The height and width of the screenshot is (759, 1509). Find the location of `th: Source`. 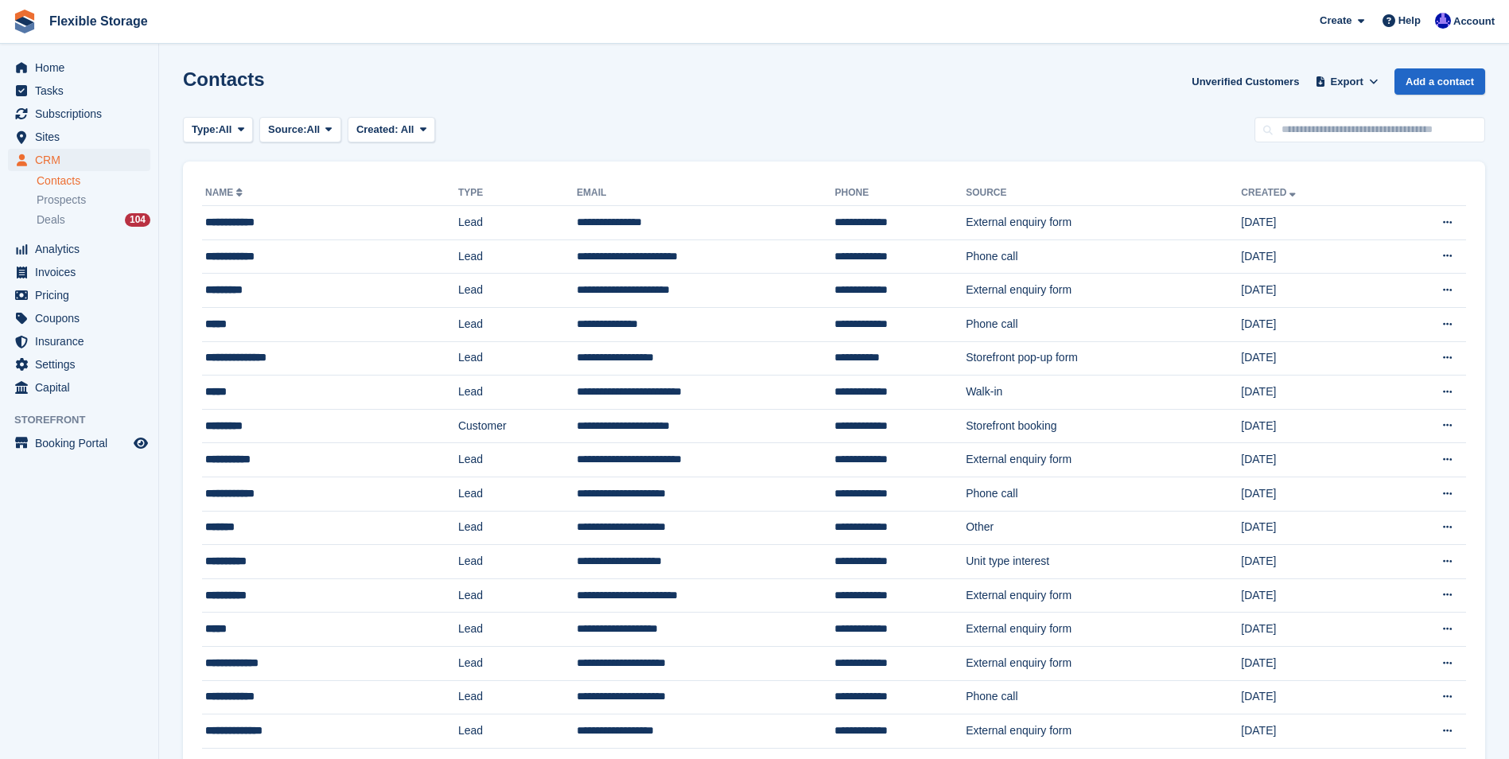

th: Source is located at coordinates (1103, 193).